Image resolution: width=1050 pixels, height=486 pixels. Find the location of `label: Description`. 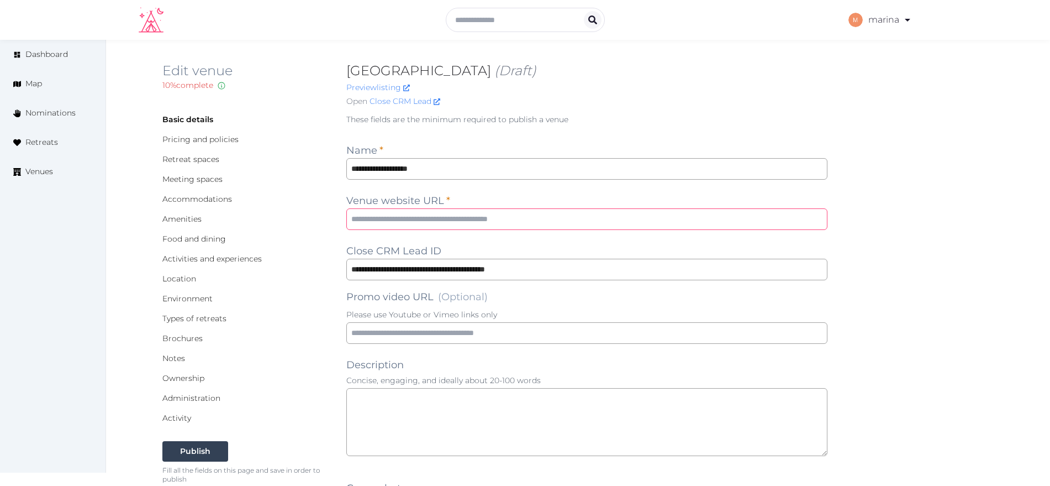

label: Description is located at coordinates (375, 365).